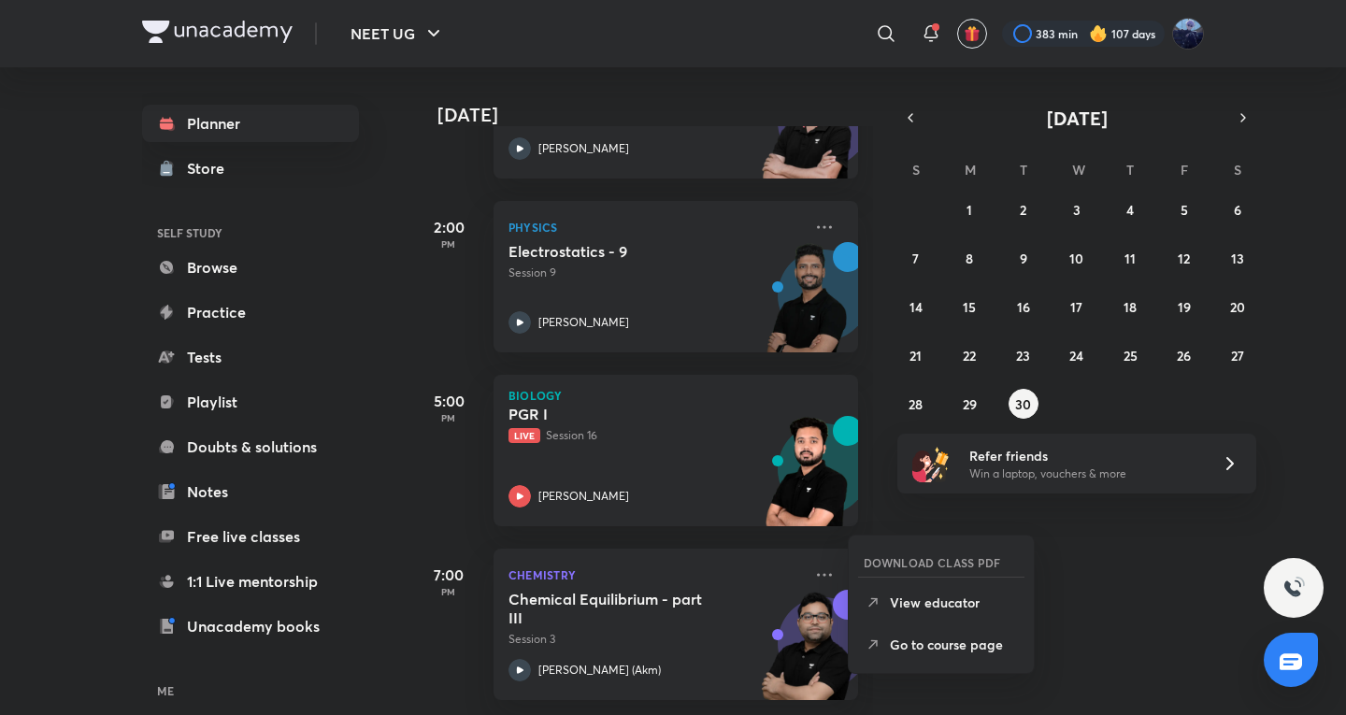 The image size is (1346, 715). I want to click on abbr: September 24, 2025, so click(1076, 355).